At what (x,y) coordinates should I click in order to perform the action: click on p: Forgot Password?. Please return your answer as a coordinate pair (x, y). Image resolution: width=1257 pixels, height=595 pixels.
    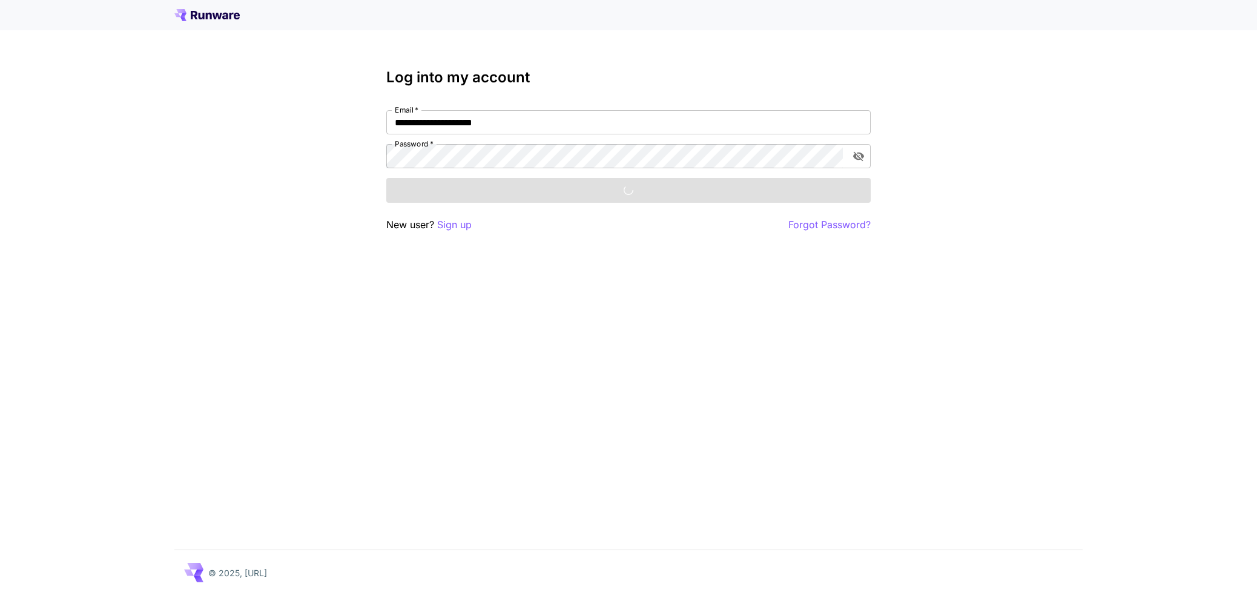
    Looking at the image, I should click on (830, 225).